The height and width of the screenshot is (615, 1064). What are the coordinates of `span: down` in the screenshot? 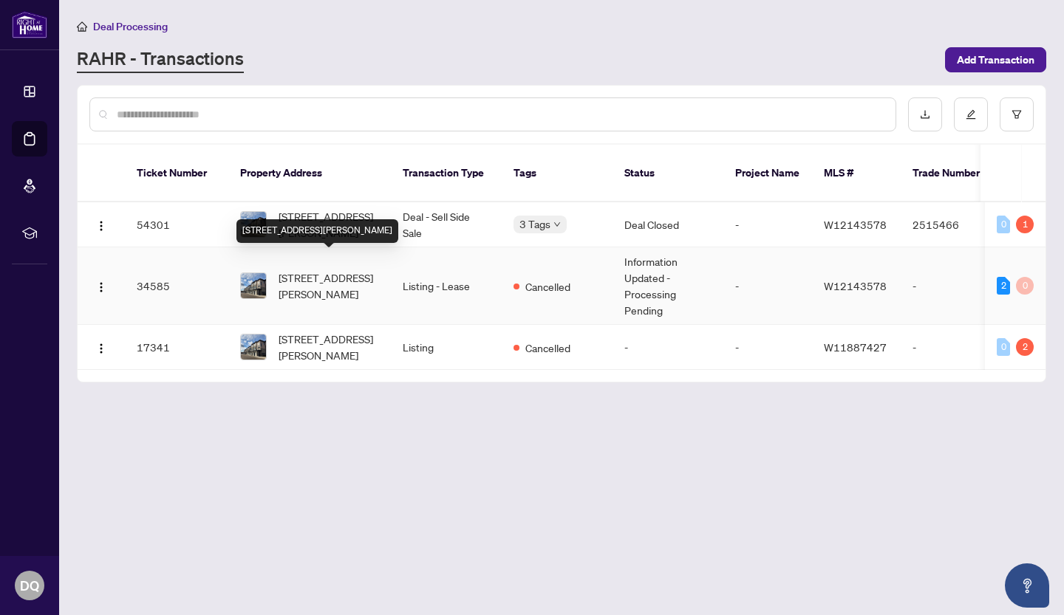 It's located at (557, 225).